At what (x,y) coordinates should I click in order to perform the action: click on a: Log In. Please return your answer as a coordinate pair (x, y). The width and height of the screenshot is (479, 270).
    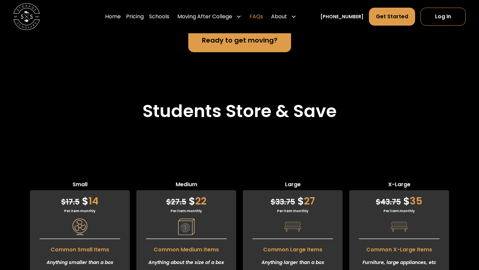
    Looking at the image, I should click on (443, 17).